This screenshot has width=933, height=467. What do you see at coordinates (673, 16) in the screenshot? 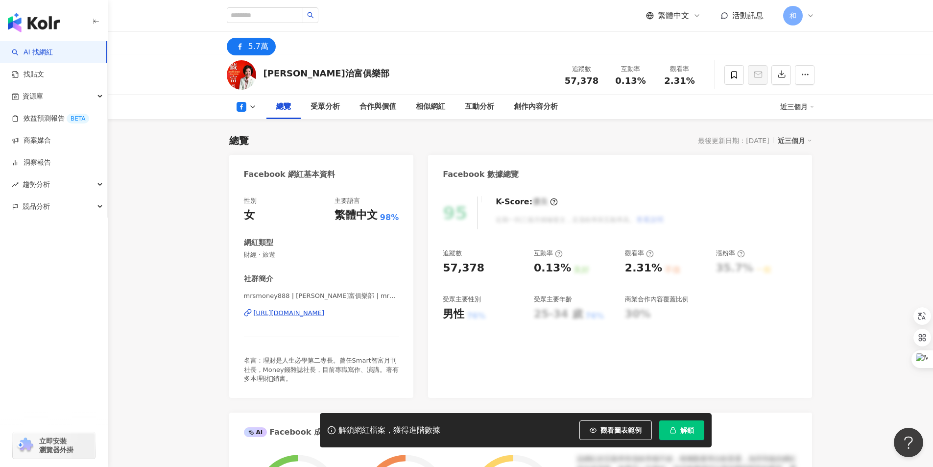
I see `span: 繁體中文` at bounding box center [673, 16].